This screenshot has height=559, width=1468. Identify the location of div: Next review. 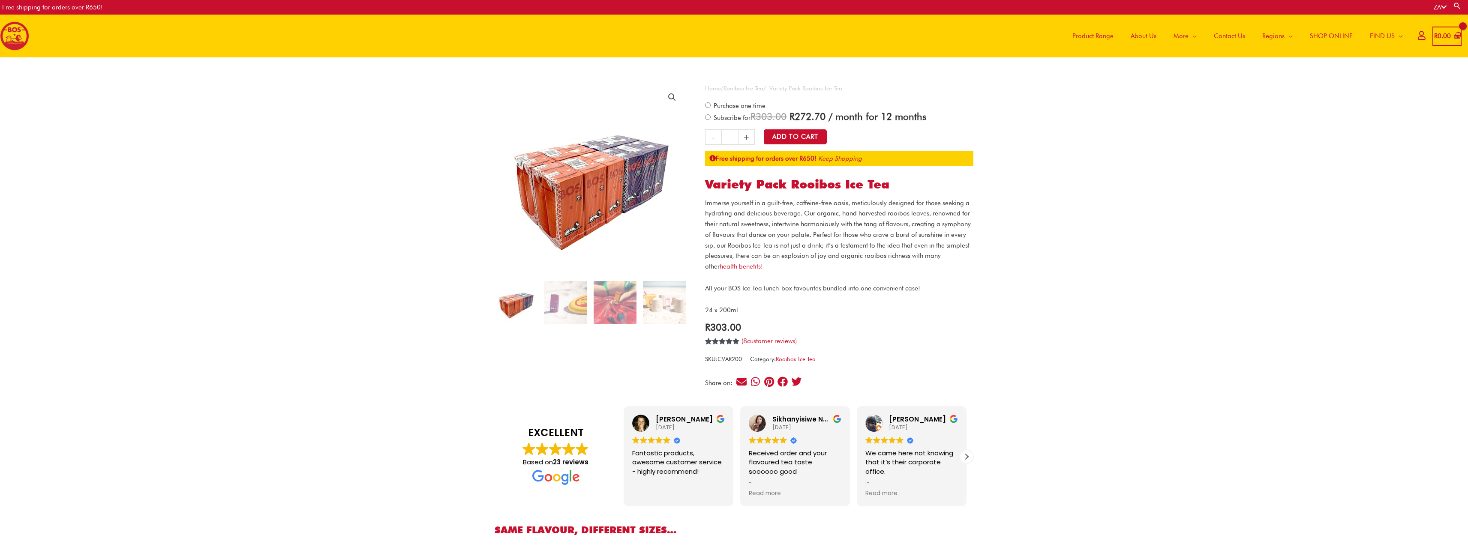
(966, 457).